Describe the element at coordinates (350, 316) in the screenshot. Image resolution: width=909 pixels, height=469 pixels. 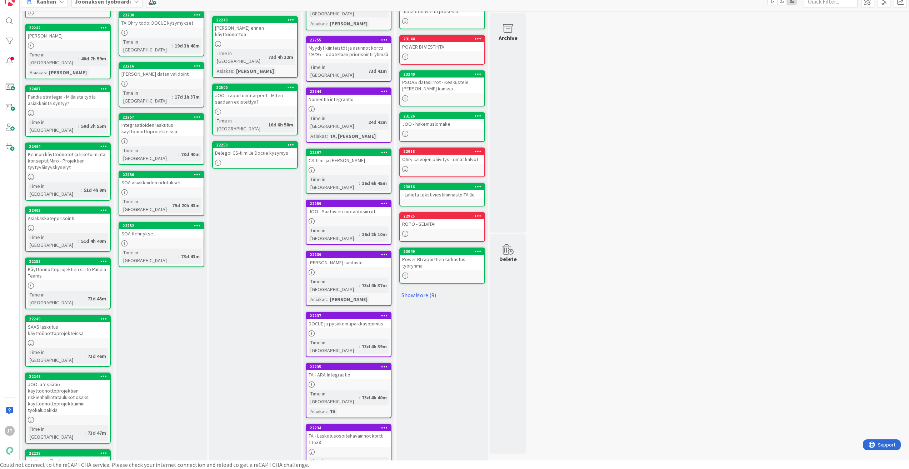
I see `div: 22237` at that location.